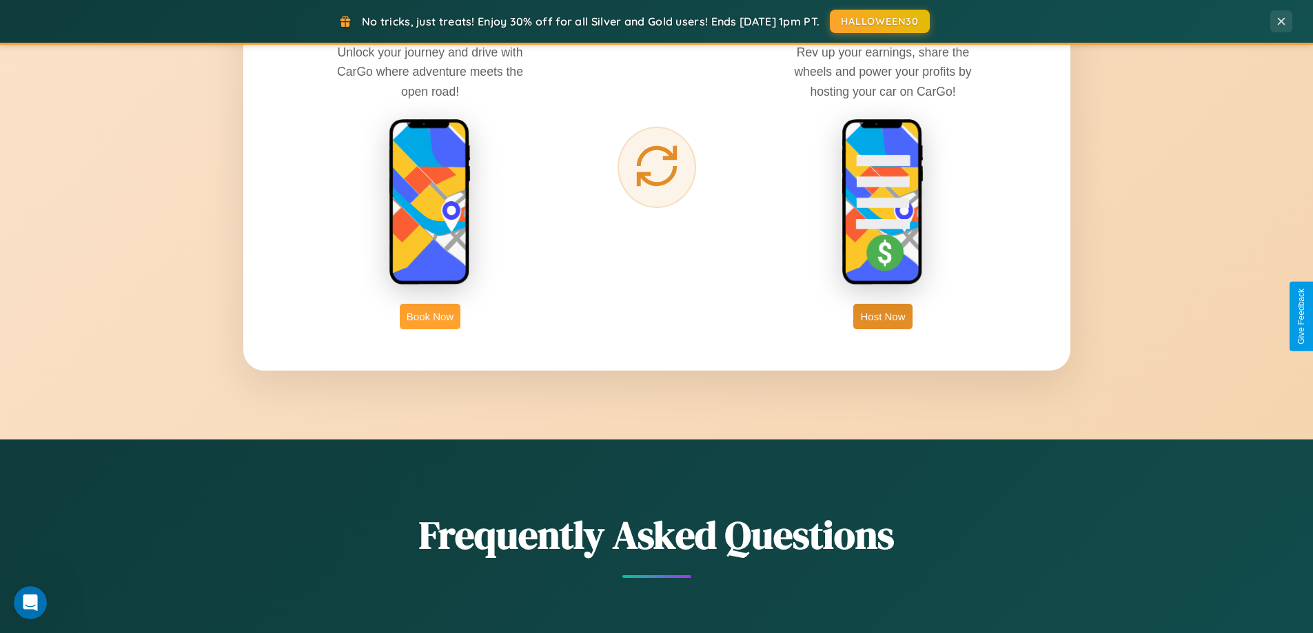 This screenshot has width=1313, height=633. Describe the element at coordinates (430, 316) in the screenshot. I see `button: Book Now` at that location.